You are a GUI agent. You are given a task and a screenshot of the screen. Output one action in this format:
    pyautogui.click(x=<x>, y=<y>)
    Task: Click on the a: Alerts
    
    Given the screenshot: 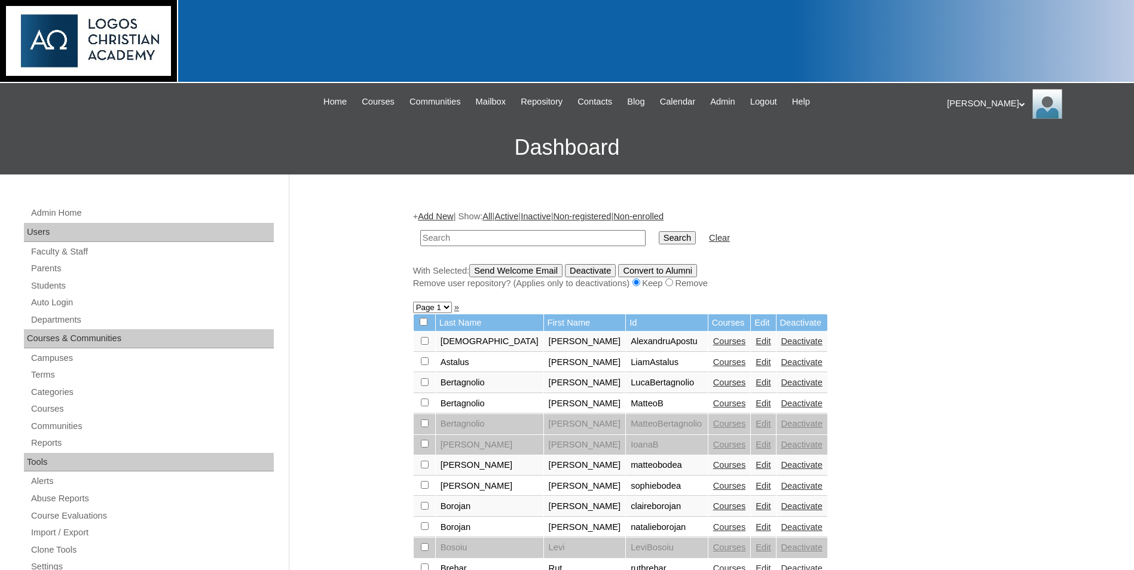 What is the action you would take?
    pyautogui.click(x=152, y=481)
    